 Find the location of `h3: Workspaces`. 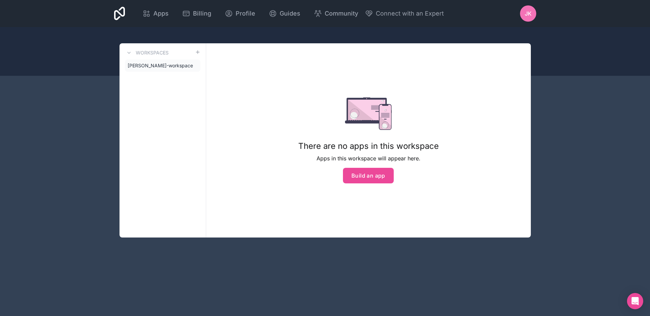

h3: Workspaces is located at coordinates (152, 53).